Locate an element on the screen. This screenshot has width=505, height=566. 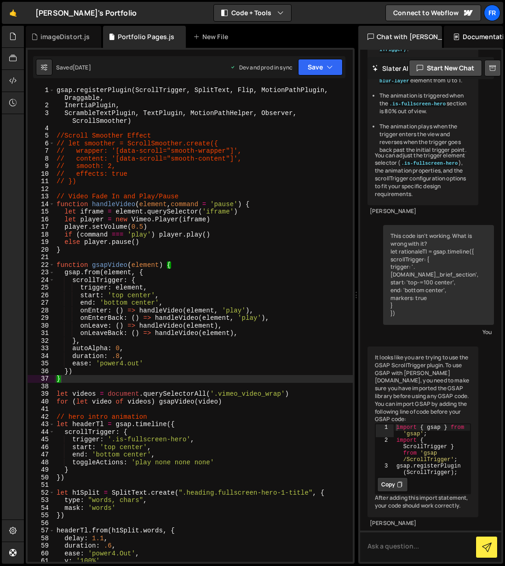
div: 19 is located at coordinates (41, 242).